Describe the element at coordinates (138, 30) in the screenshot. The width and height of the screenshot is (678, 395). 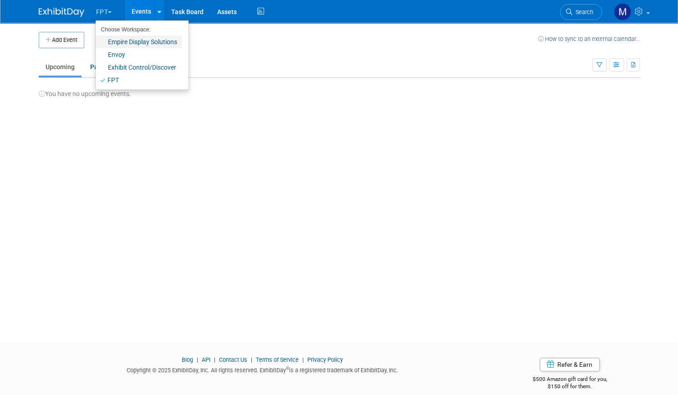
I see `li: Choose Workspace:` at that location.